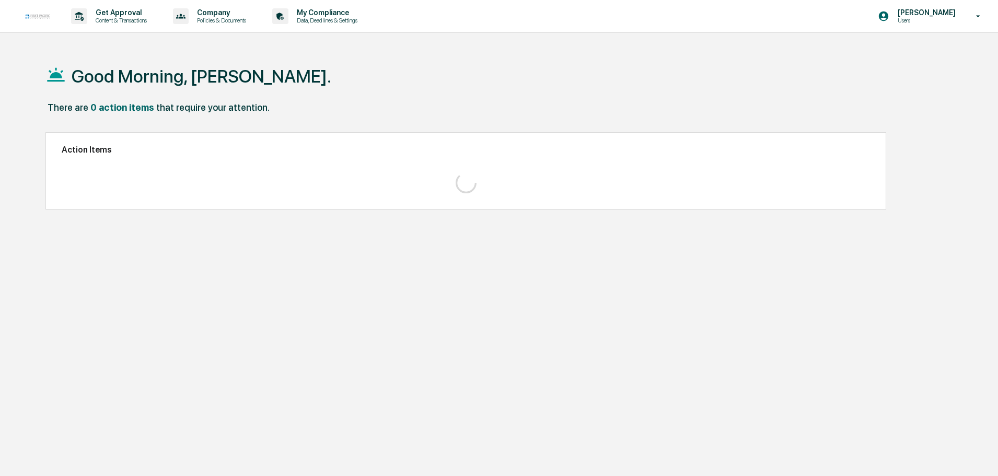 This screenshot has height=476, width=998. What do you see at coordinates (68, 107) in the screenshot?
I see `div: There are` at bounding box center [68, 107].